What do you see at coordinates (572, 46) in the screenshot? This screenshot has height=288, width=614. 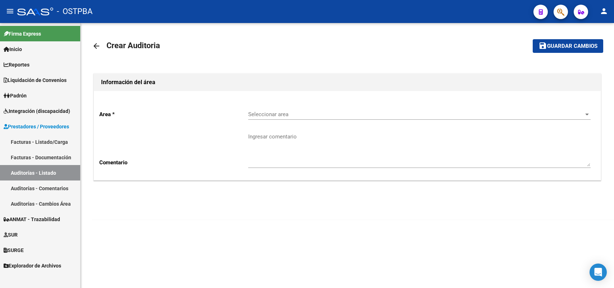 I see `span: Guardar cambios` at bounding box center [572, 46].